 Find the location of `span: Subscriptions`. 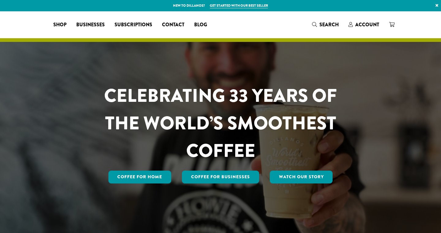

span: Subscriptions is located at coordinates (133, 25).